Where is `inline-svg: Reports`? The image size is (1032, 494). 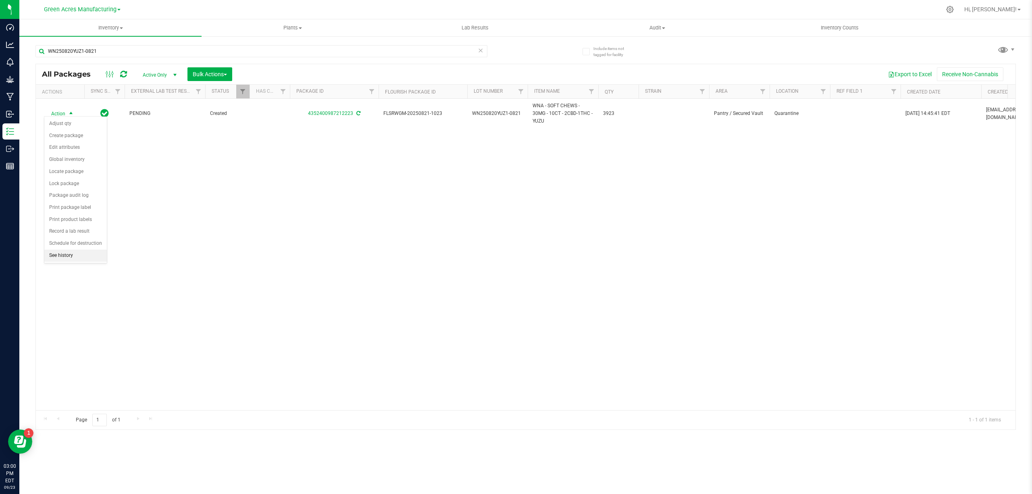
inline-svg: Reports is located at coordinates (10, 166).